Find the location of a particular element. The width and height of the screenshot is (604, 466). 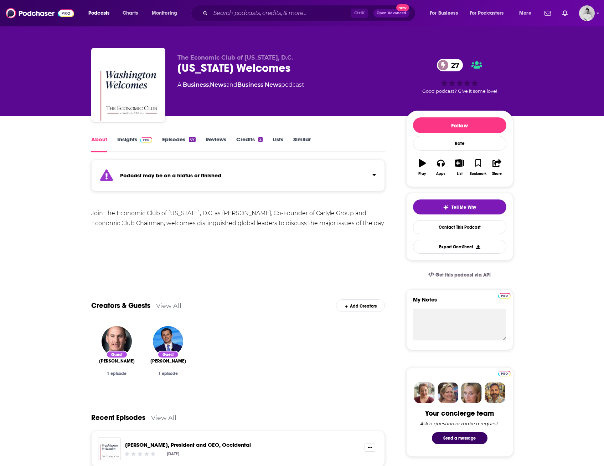

button: Bookmark is located at coordinates (479, 167).